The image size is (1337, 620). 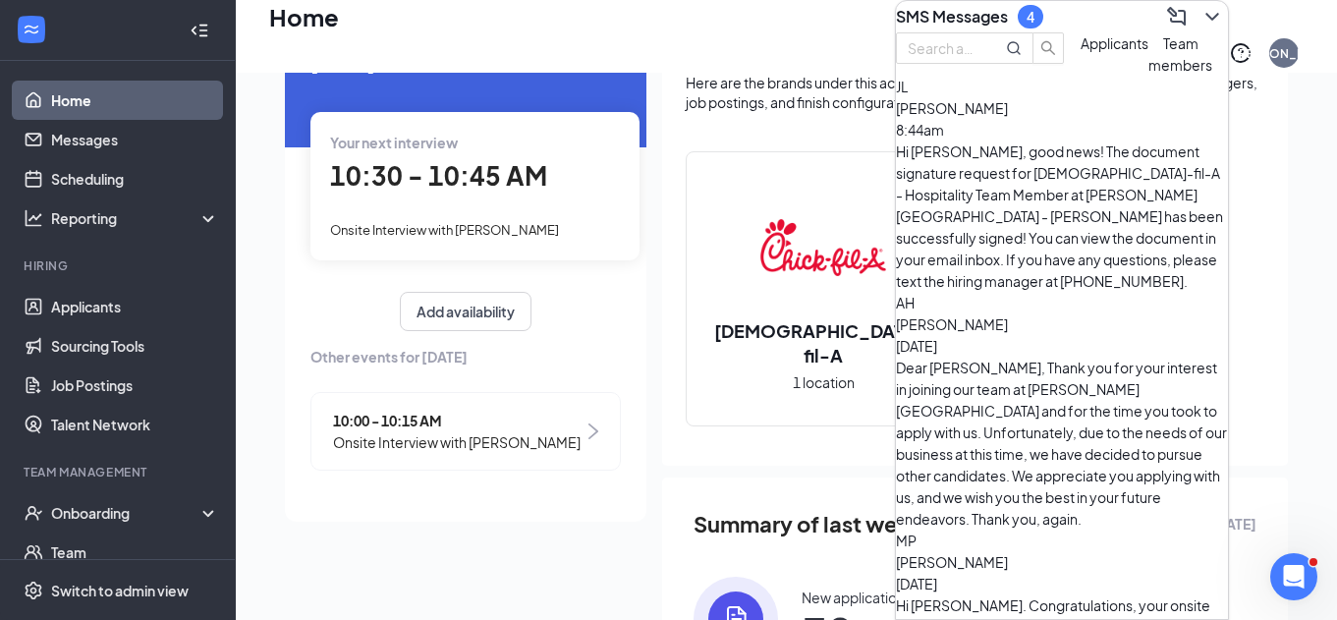 I want to click on a: Scheduling, so click(x=135, y=179).